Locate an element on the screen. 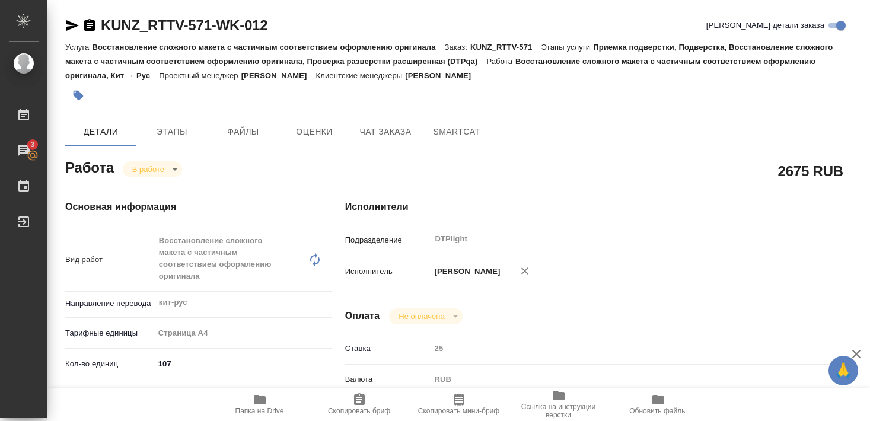 The height and width of the screenshot is (421, 870). span: Скопировать бриф is located at coordinates (359, 411).